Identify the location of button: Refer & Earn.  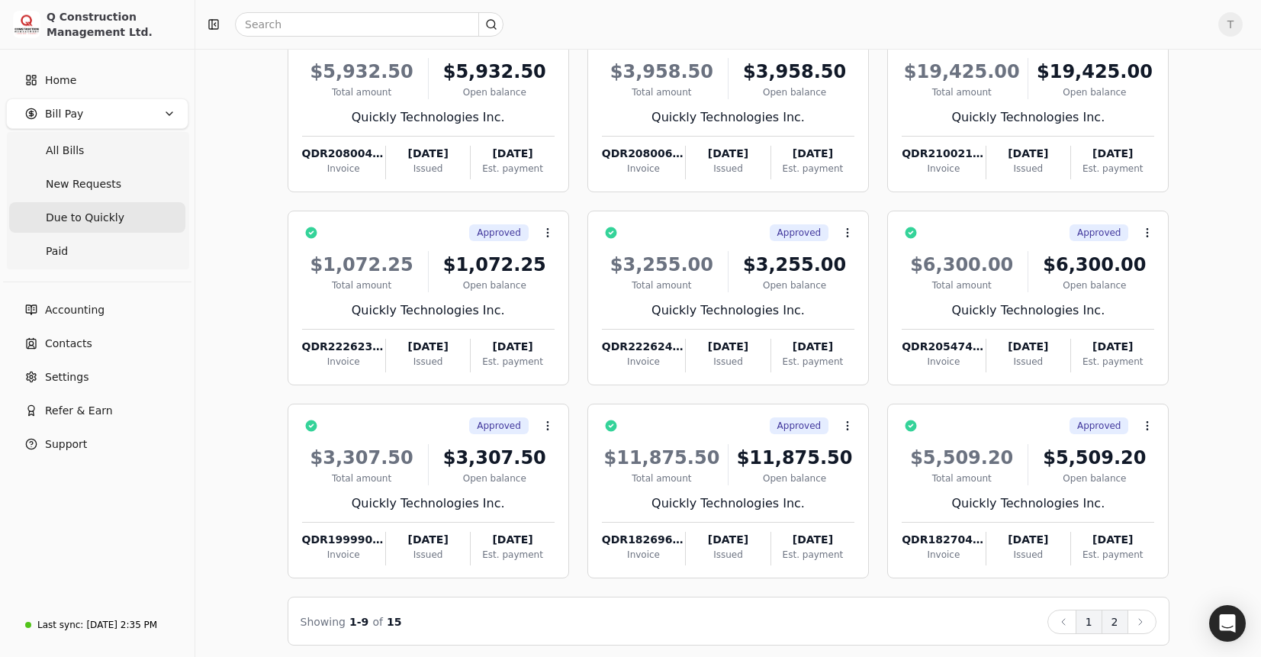
(97, 410).